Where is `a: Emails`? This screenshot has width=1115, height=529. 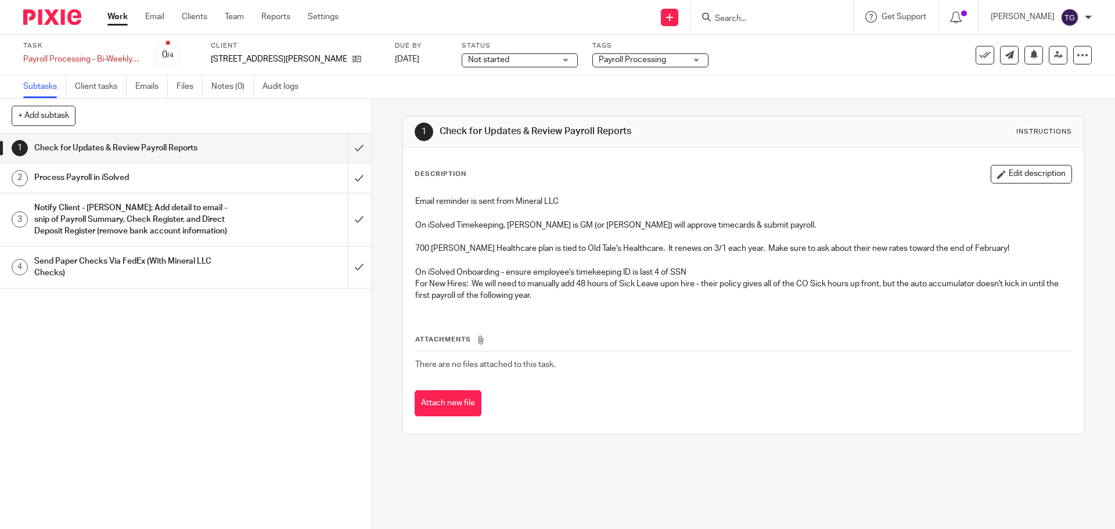 a: Emails is located at coordinates (152, 87).